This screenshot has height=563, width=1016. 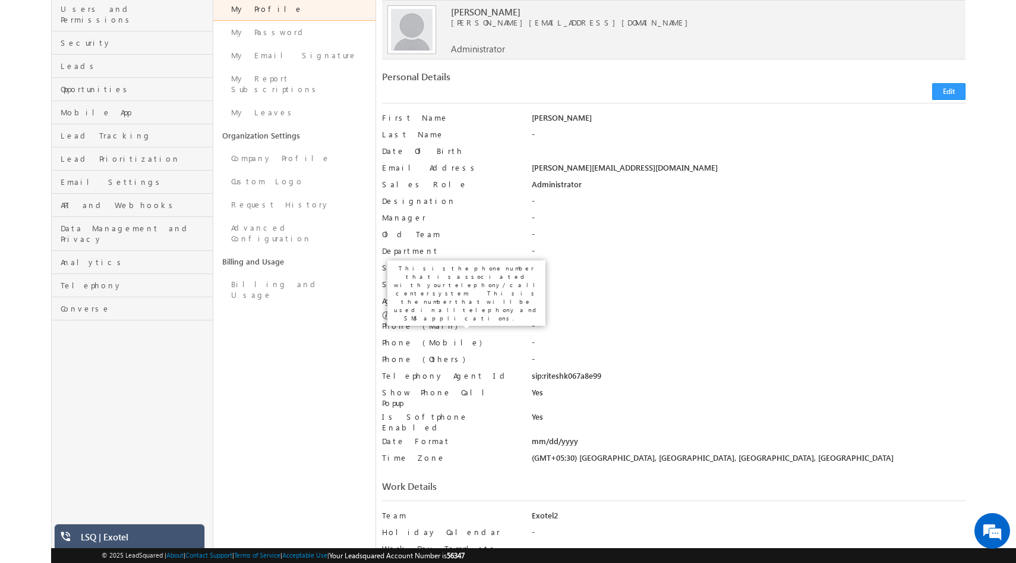 What do you see at coordinates (135, 159) in the screenshot?
I see `span: Lead Prioritization` at bounding box center [135, 159].